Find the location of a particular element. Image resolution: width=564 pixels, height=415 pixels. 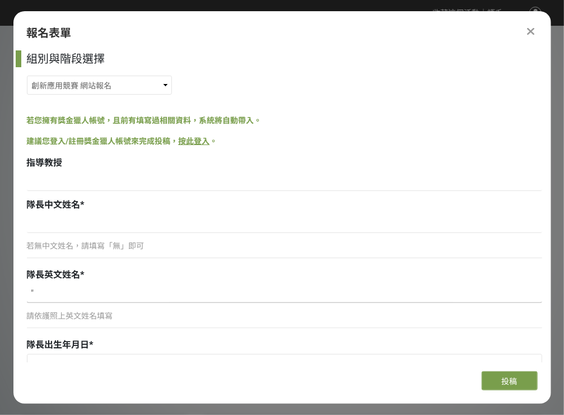

button: 投稿 is located at coordinates (509, 381).